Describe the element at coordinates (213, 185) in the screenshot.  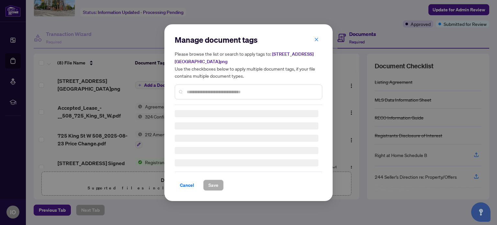
I see `button: Save` at that location.